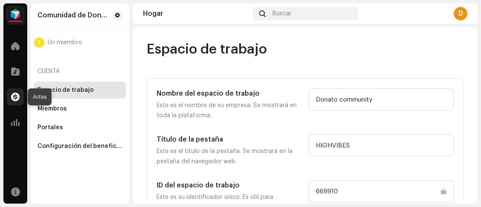 Image resolution: width=481 pixels, height=207 pixels. Describe the element at coordinates (153, 14) in the screenshot. I see `font: Hogar` at that location.